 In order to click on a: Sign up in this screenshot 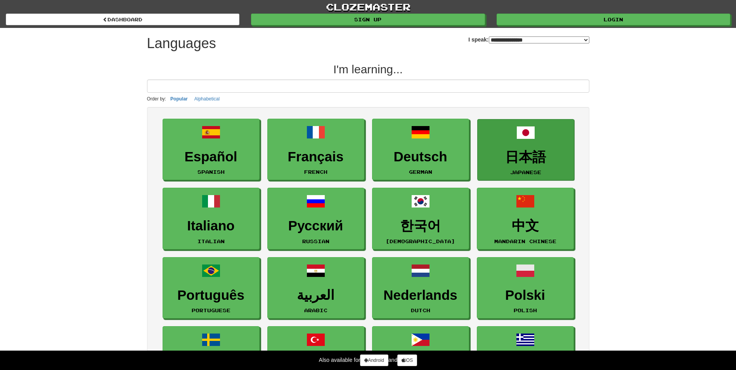, I will do `click(368, 19)`.